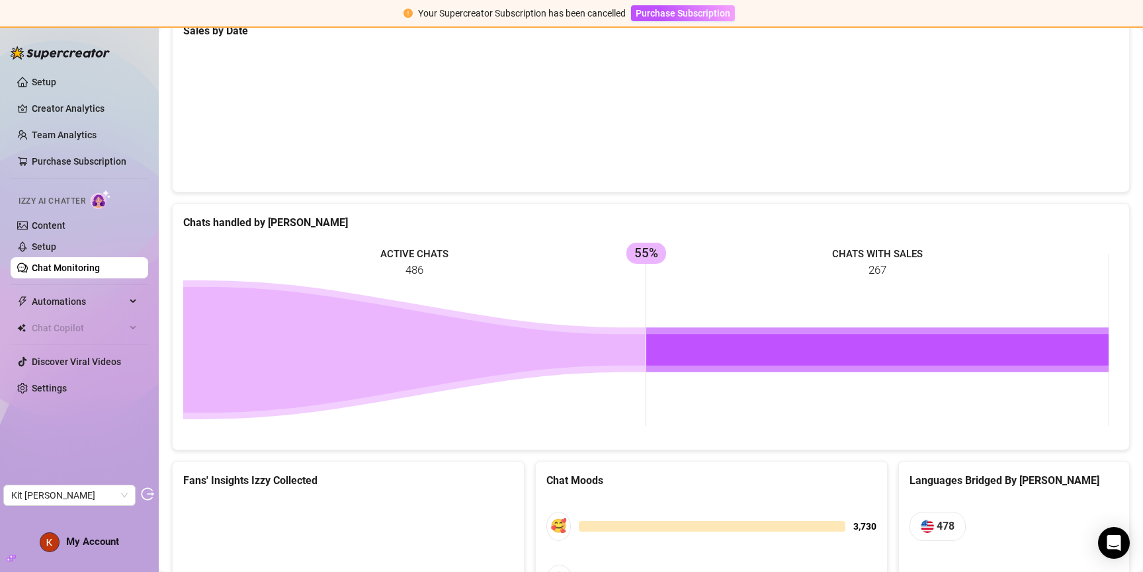 This screenshot has height=572, width=1143. Describe the element at coordinates (22, 302) in the screenshot. I see `span: thunderbolt` at that location.